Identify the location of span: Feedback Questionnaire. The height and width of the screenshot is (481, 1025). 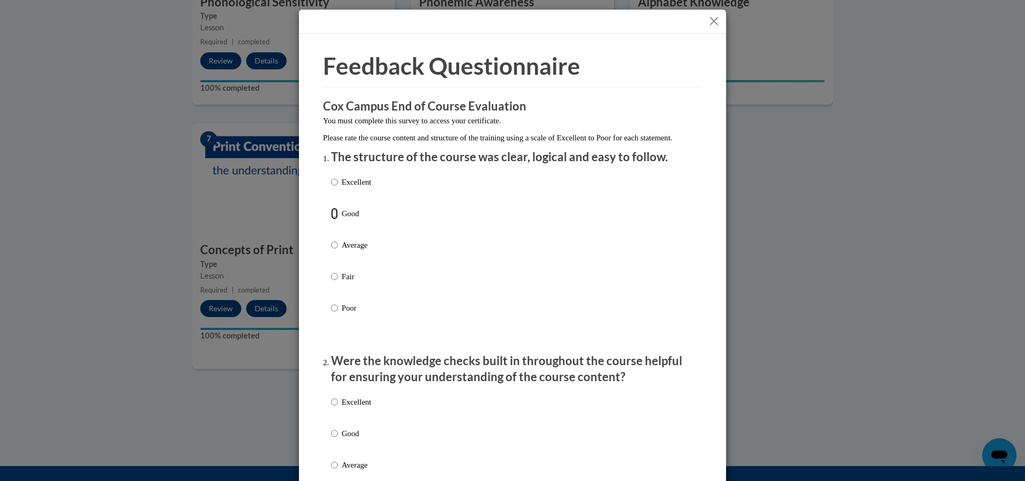
(452, 66).